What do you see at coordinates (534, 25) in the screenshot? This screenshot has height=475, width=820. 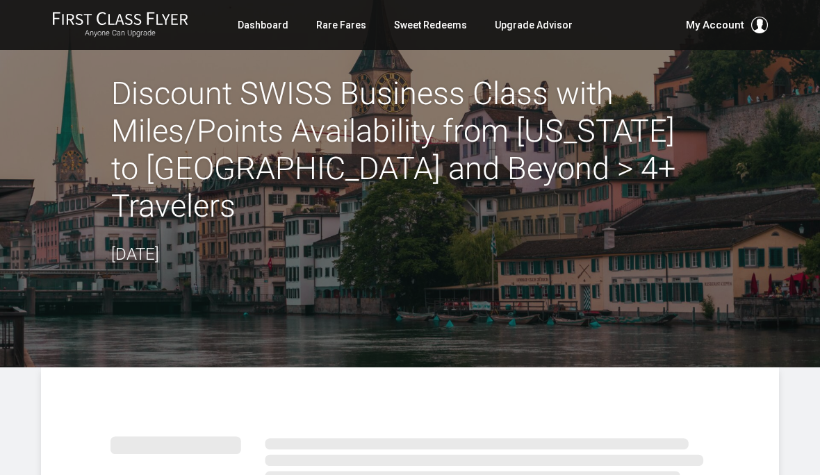 I see `a: Upgrade Advisor` at bounding box center [534, 25].